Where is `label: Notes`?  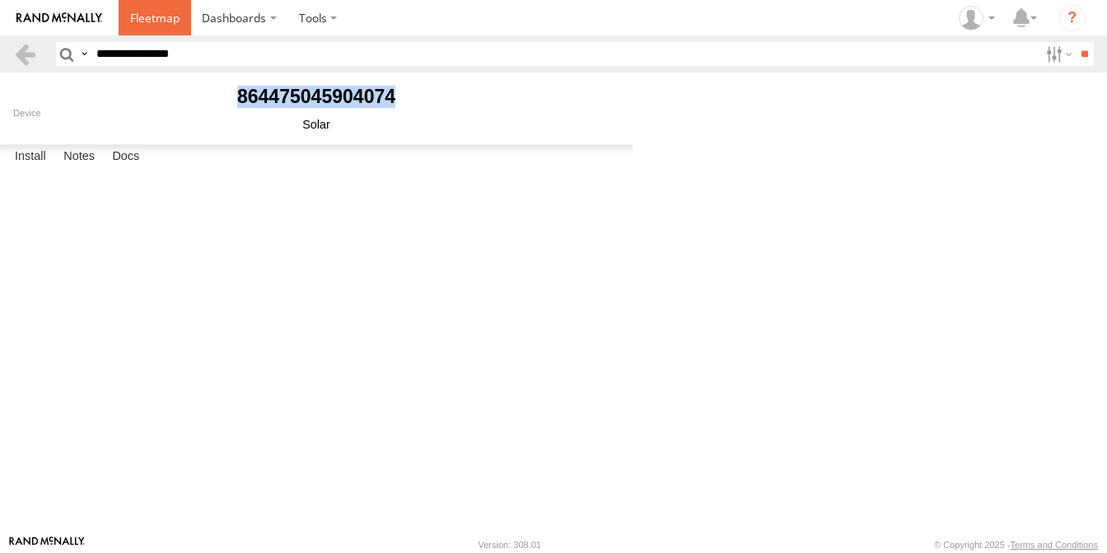 label: Notes is located at coordinates (79, 157).